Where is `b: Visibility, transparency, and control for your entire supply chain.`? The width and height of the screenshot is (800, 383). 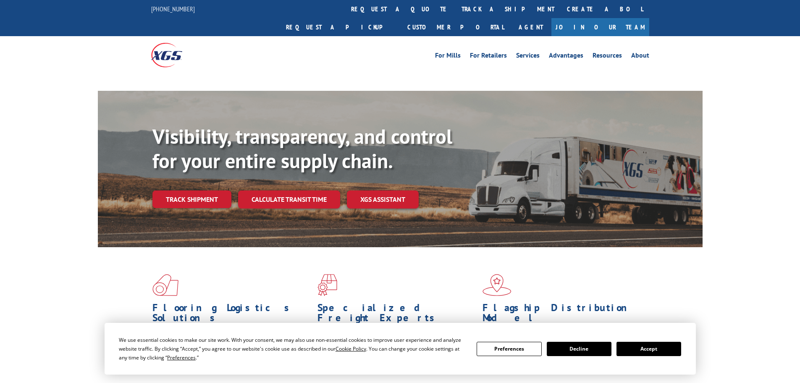
b: Visibility, transparency, and control for your entire supply chain. is located at coordinates (302, 148).